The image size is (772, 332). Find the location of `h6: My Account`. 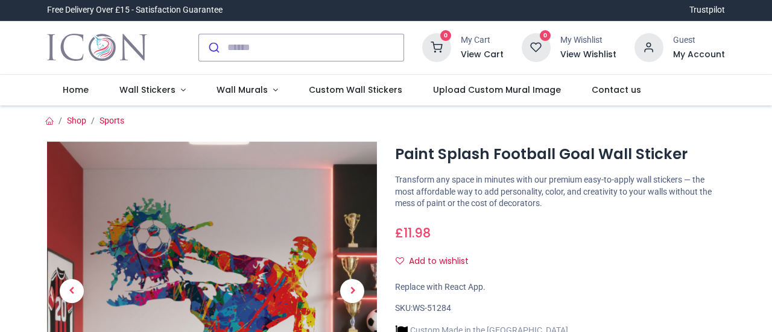

h6: My Account is located at coordinates (699, 55).